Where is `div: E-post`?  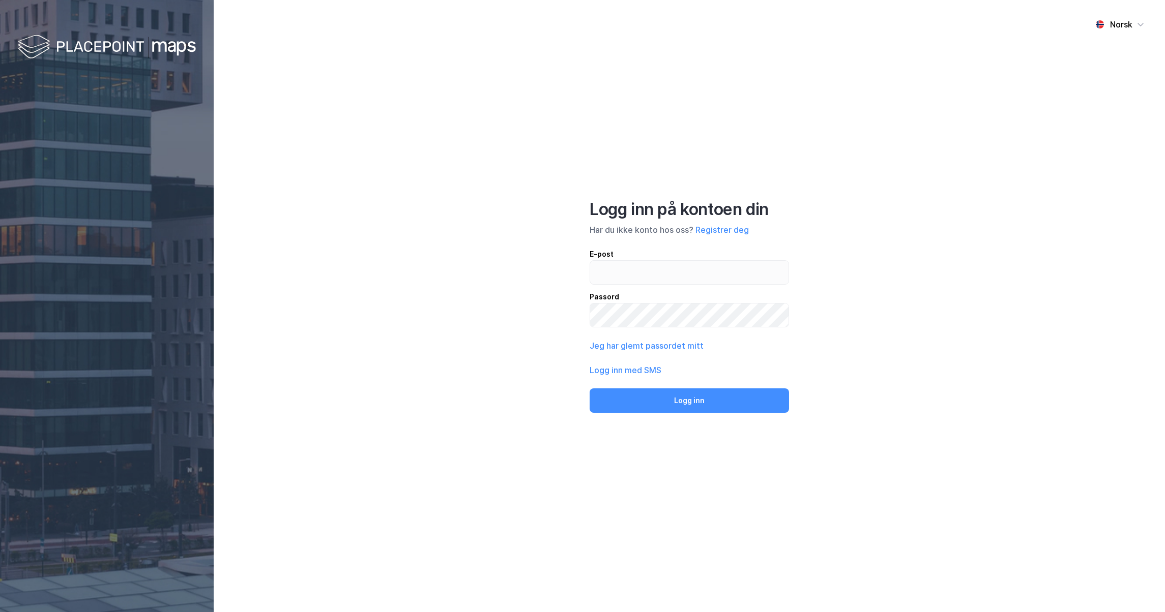 div: E-post is located at coordinates (689, 254).